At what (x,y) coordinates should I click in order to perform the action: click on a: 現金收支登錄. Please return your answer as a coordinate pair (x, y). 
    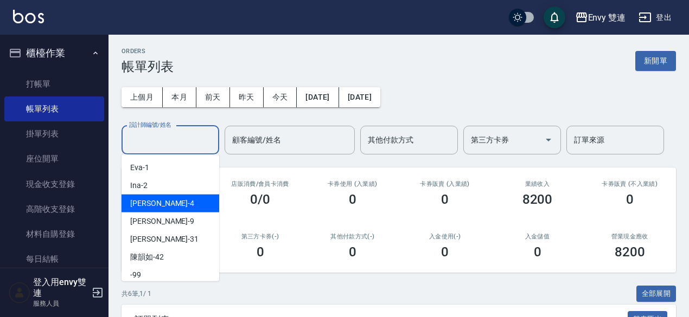
    Looking at the image, I should click on (54, 184).